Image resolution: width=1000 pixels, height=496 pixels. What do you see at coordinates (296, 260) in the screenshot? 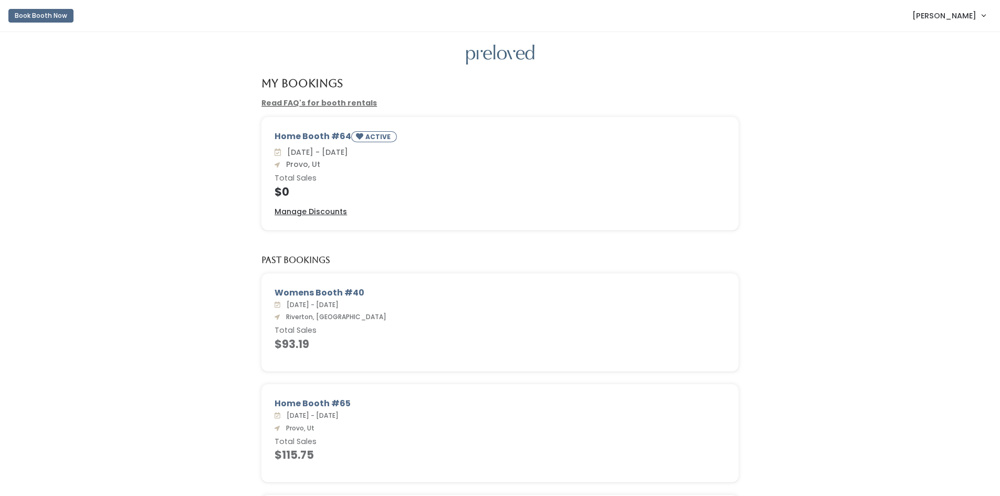
I see `h5: Past Bookings` at bounding box center [296, 260].